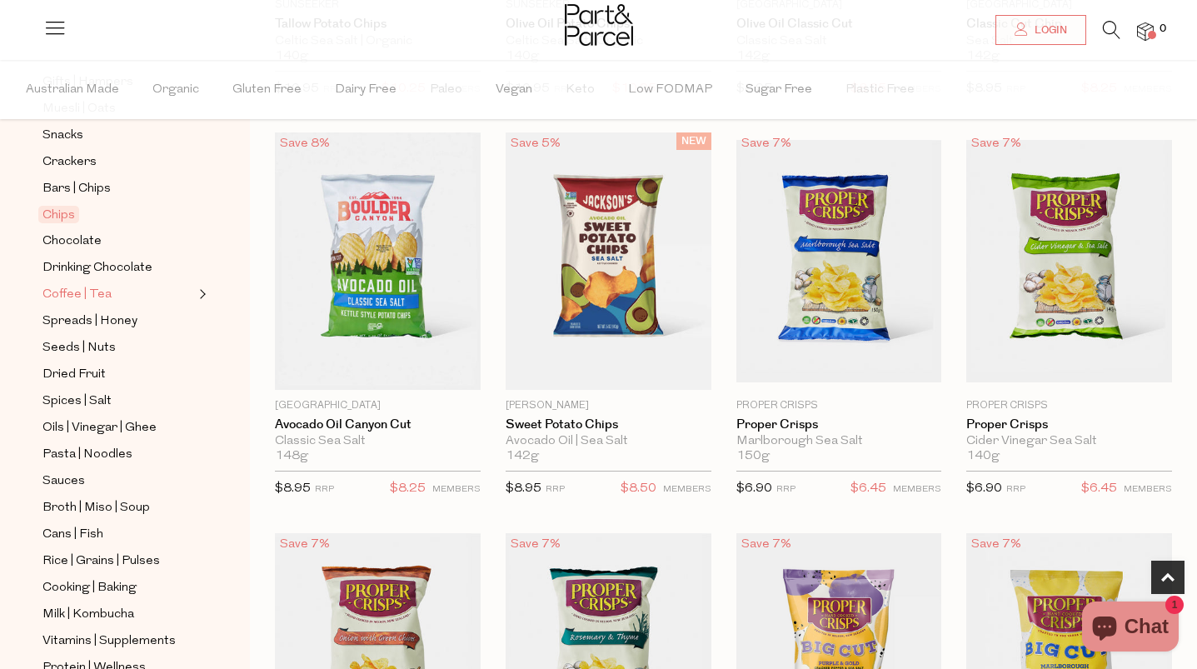  What do you see at coordinates (377, 425) in the screenshot?
I see `a: Avocado Oil Canyon Cut` at bounding box center [377, 425].